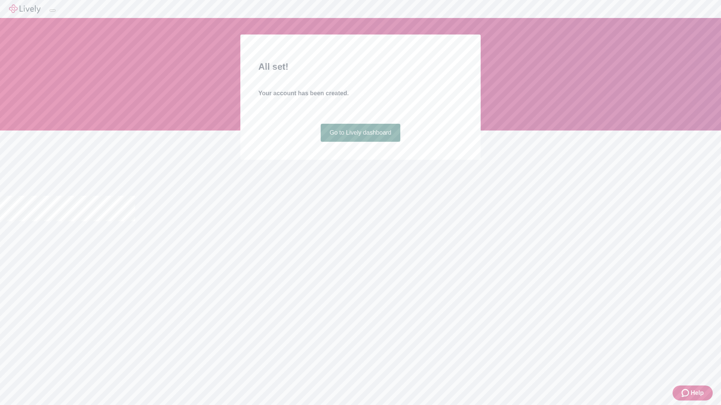 The image size is (721, 405). I want to click on h4: Your account has been created., so click(360, 93).